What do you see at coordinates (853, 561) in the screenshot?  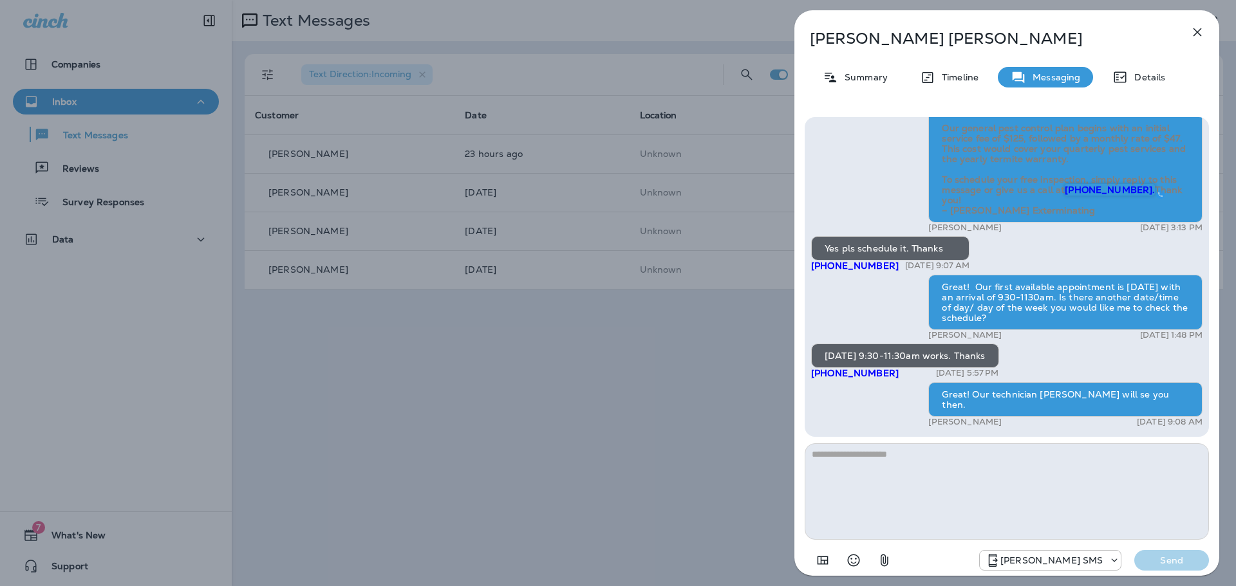 I see `button: Select an emoji` at bounding box center [853, 561].